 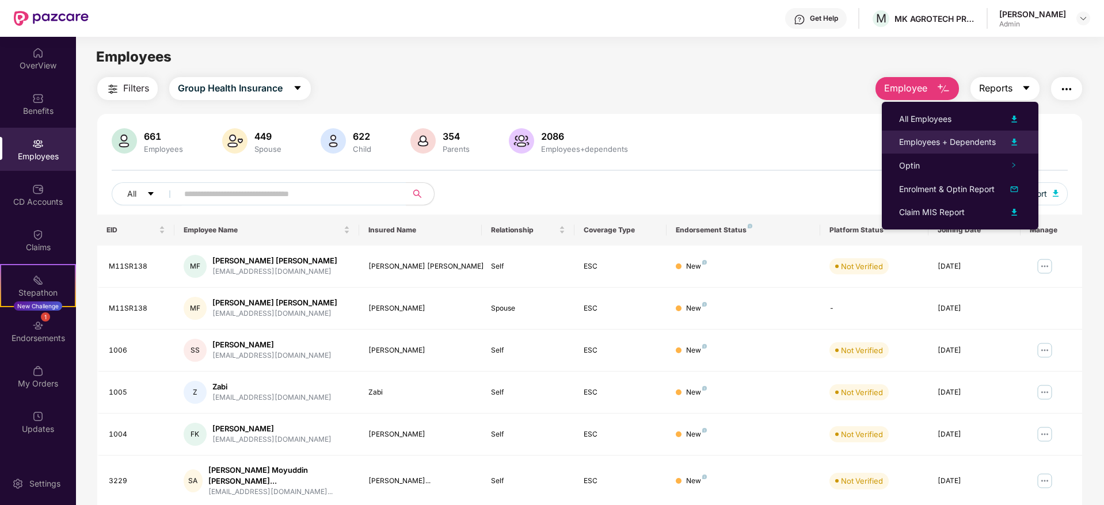 What do you see at coordinates (240, 89) in the screenshot?
I see `button: Group Health Insurancecaret-down` at bounding box center [240, 89].